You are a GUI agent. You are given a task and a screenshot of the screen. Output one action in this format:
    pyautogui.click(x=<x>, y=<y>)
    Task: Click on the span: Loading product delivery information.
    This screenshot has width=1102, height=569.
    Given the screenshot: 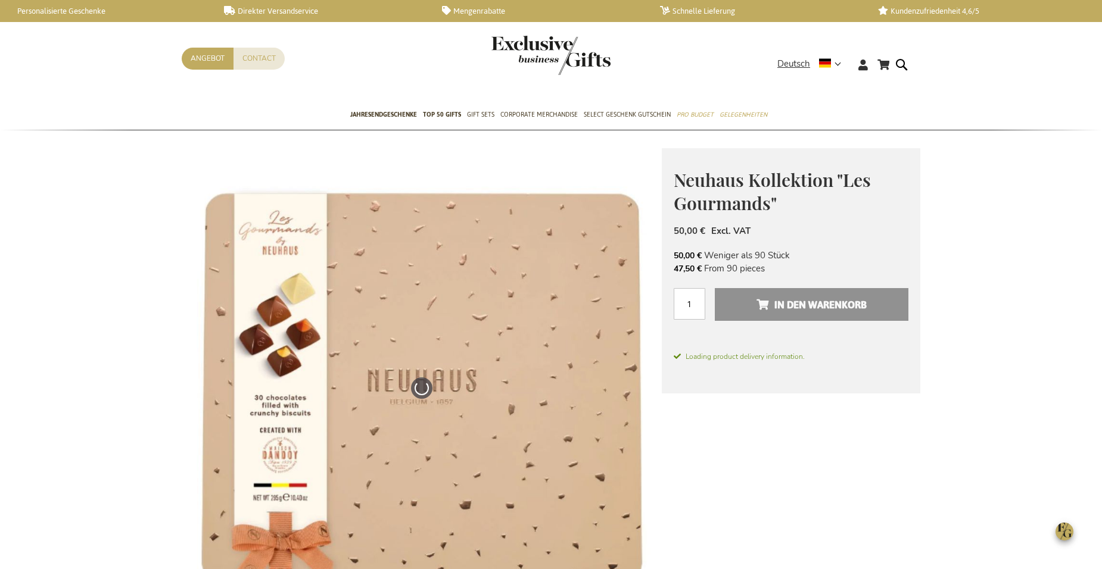 What is the action you would take?
    pyautogui.click(x=791, y=357)
    